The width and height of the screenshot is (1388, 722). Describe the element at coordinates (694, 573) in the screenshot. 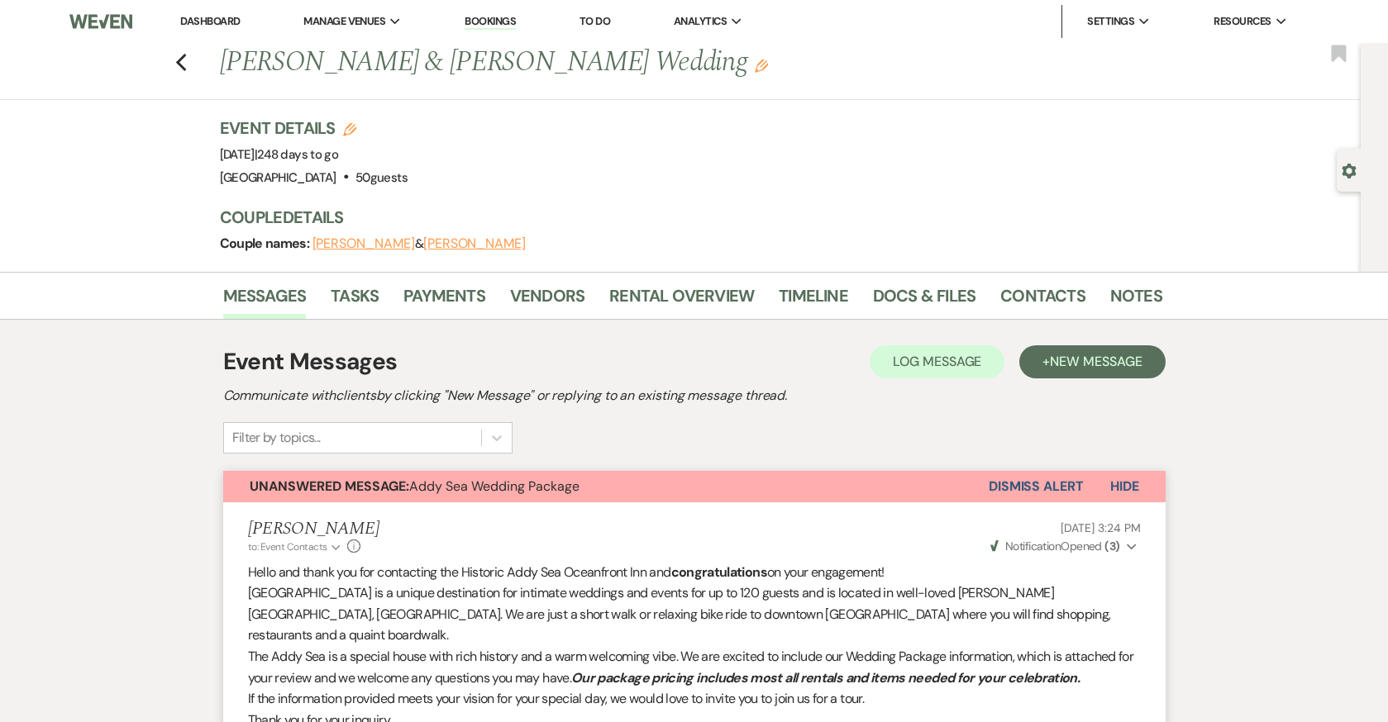

I see `p: Hello and thank you for contacting the Historic Addy Sea Oceanfront Inn and on your engagement!` at that location.